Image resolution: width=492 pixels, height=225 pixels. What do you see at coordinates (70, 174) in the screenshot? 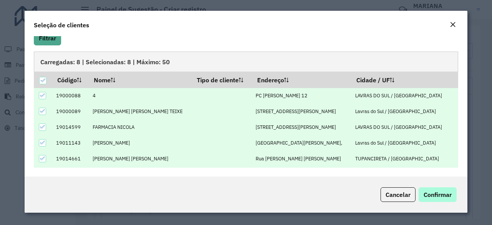
I see `td: 19012128` at bounding box center [70, 174].